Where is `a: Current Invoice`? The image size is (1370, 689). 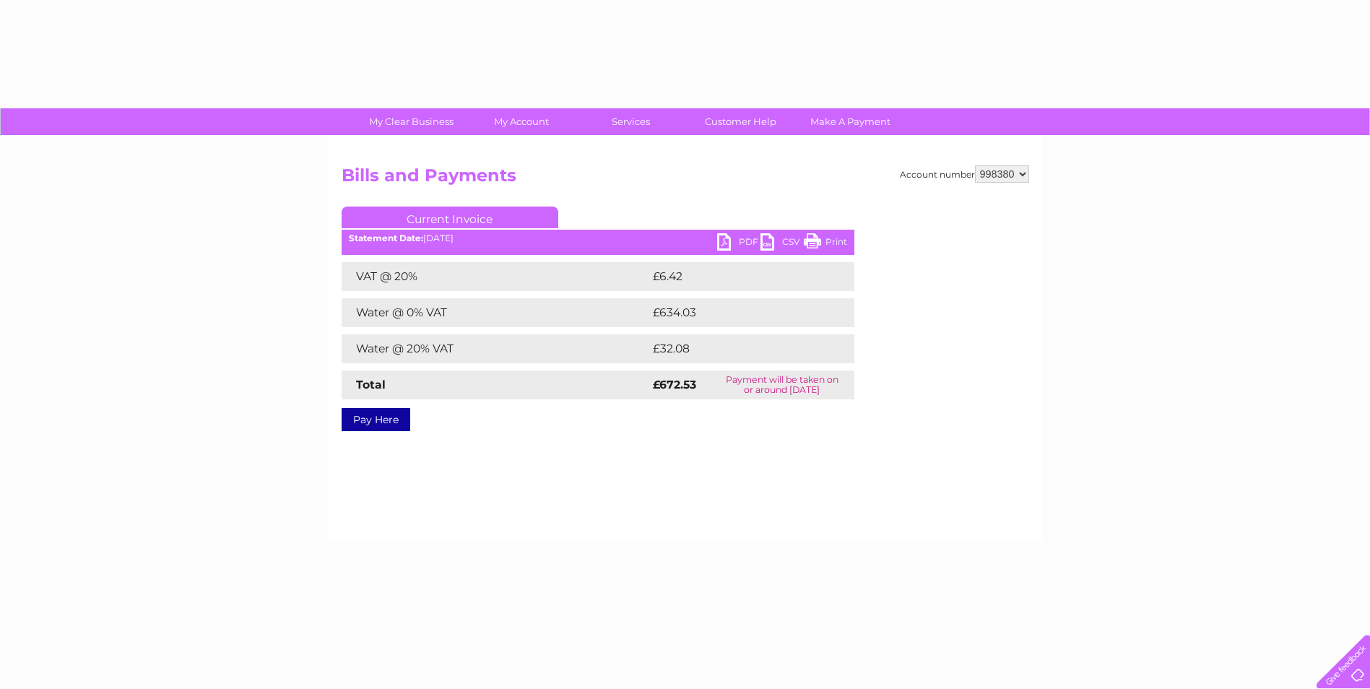 a: Current Invoice is located at coordinates (450, 217).